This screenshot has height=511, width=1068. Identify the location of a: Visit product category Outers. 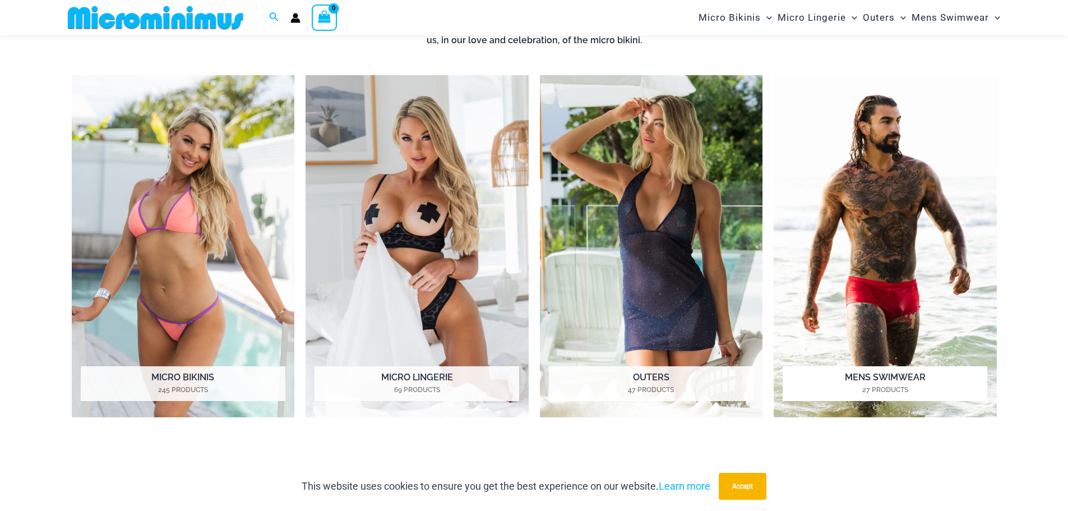
(652, 246).